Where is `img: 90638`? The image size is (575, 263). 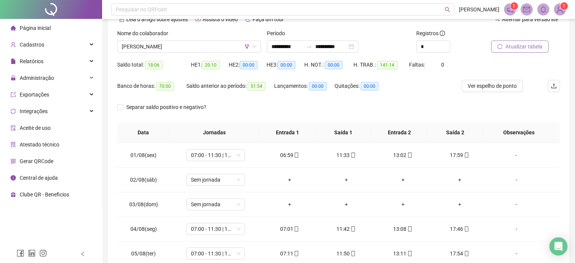
img: 90638 is located at coordinates (560, 9).